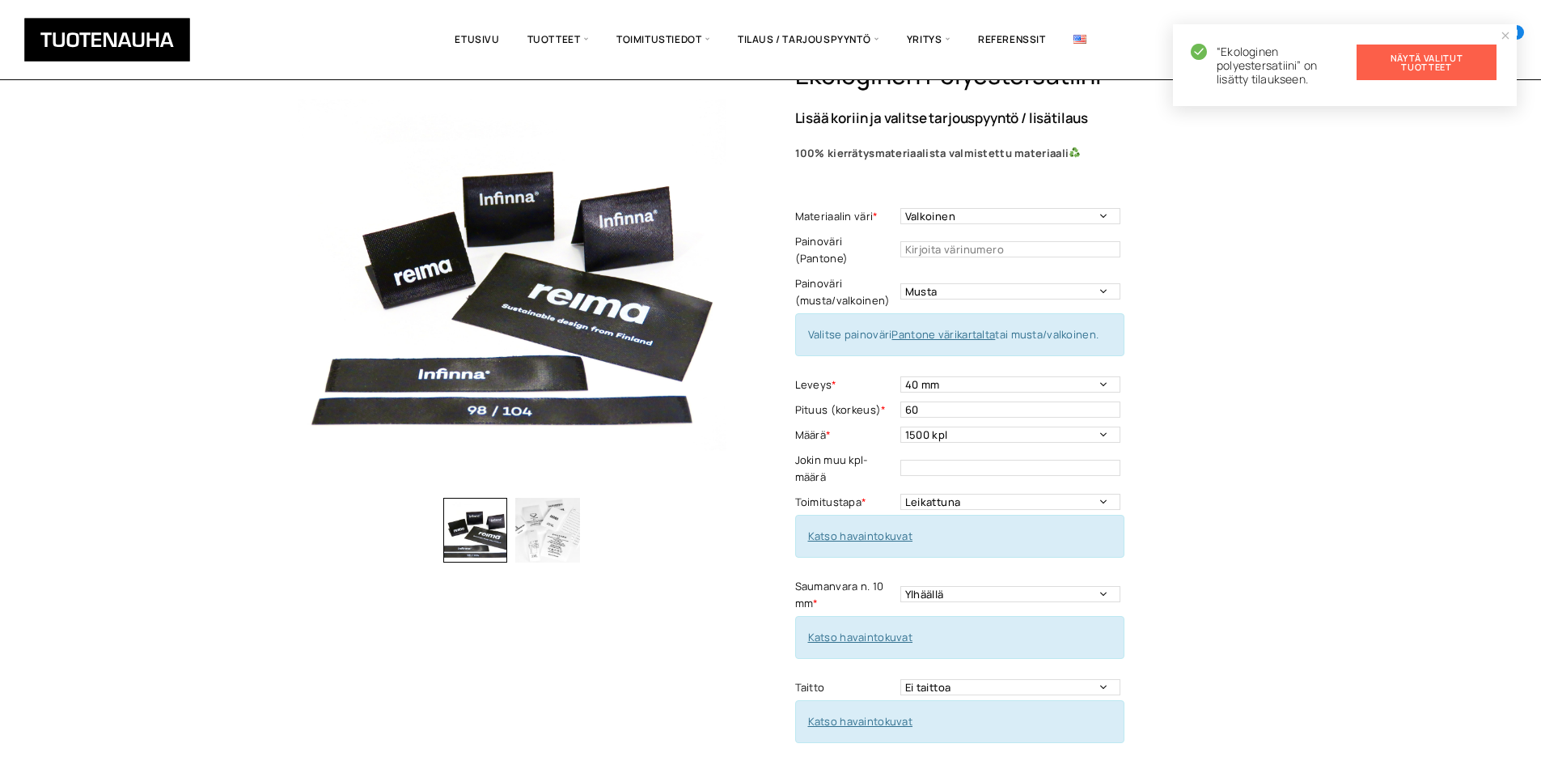 The height and width of the screenshot is (765, 1541). I want to click on a: Cart, so click(1509, 41).